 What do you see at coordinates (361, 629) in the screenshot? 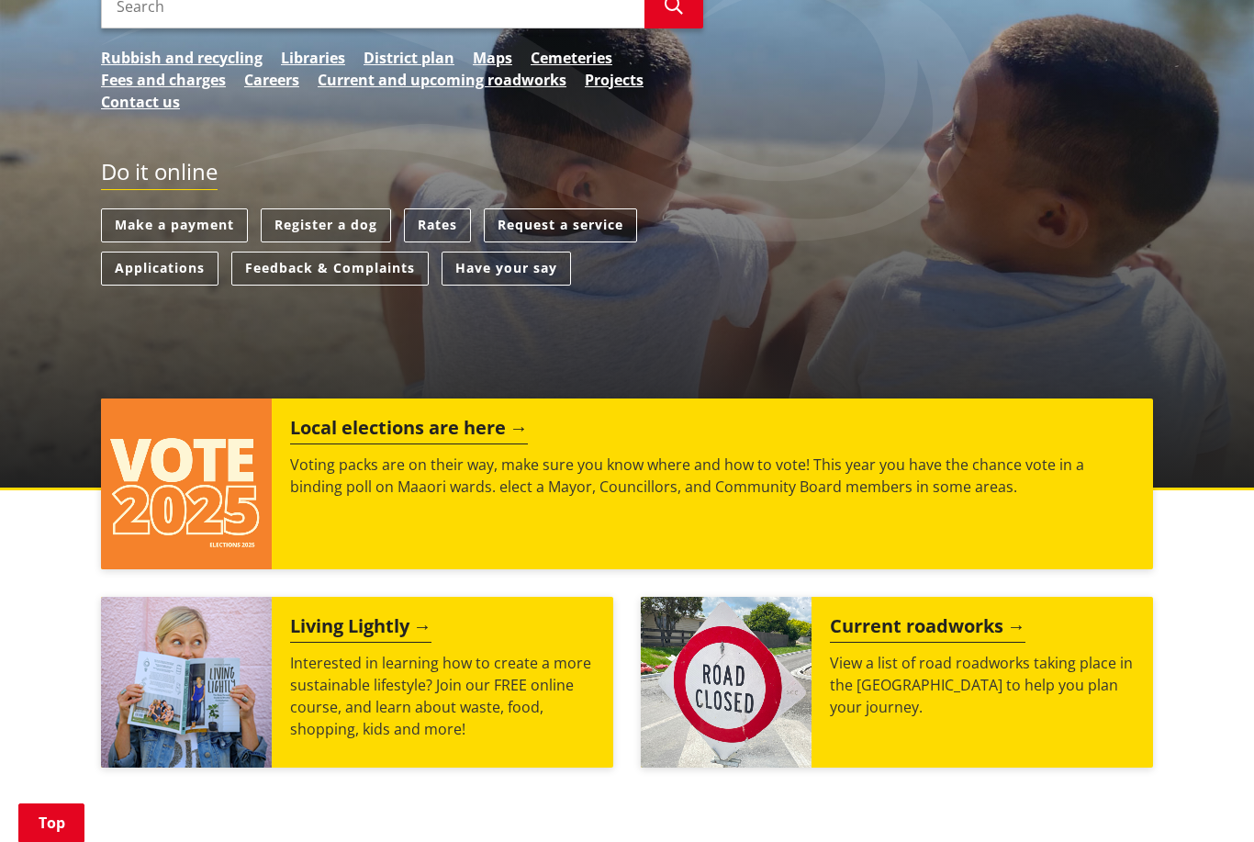
I see `h2: Living Lightly` at bounding box center [361, 629].